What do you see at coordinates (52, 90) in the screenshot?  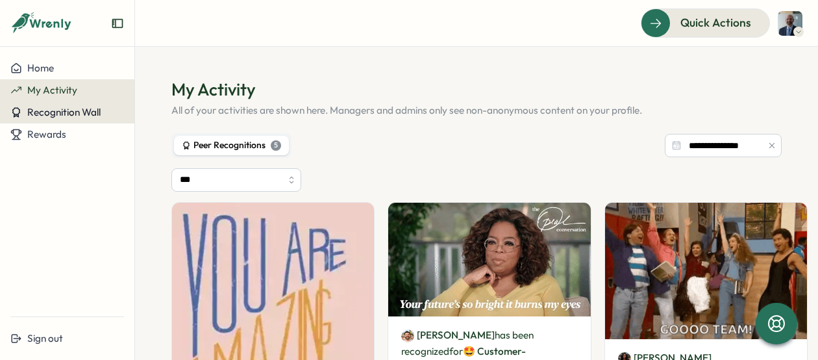 I see `span: My Activity` at bounding box center [52, 90].